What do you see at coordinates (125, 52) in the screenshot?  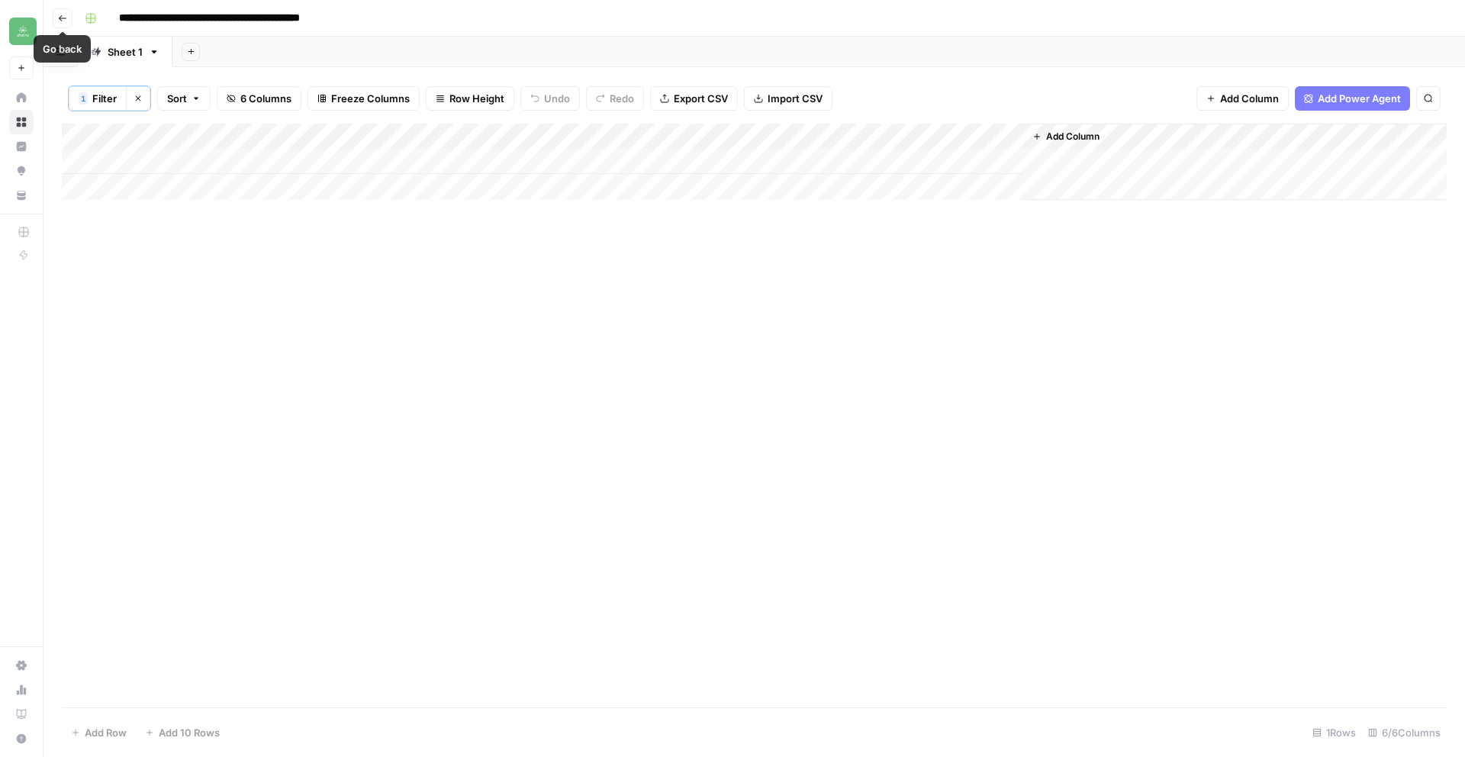 I see `a: Sheet 1` at bounding box center [125, 52].